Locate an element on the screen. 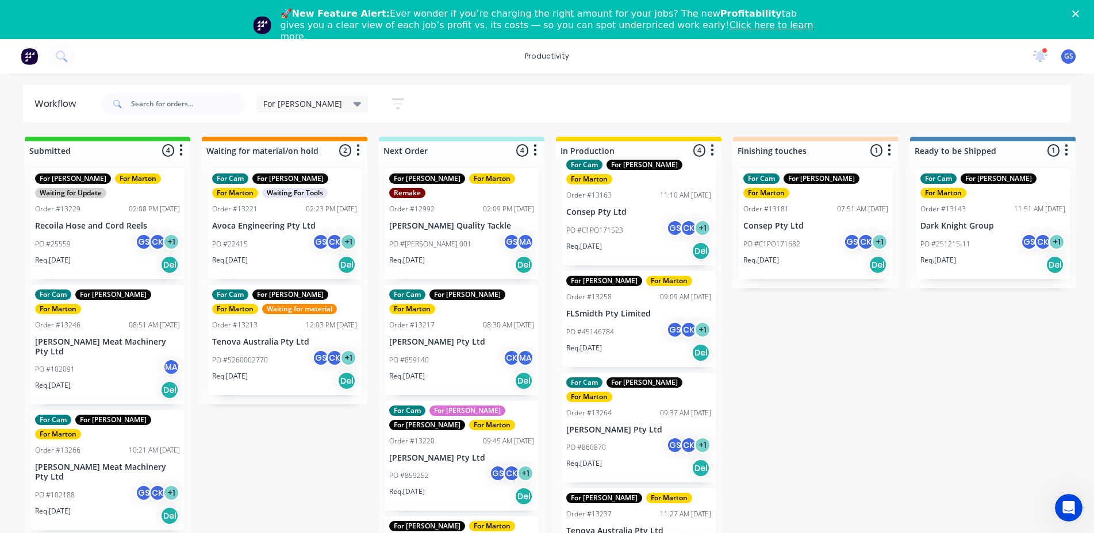 The width and height of the screenshot is (1094, 533). p: PO #102188 is located at coordinates (55, 495).